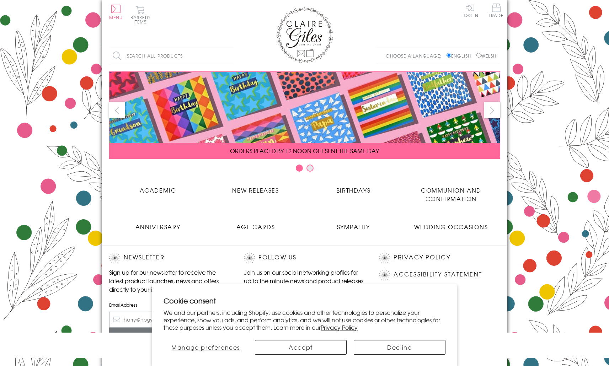  What do you see at coordinates (117, 110) in the screenshot?
I see `button: prev` at bounding box center [117, 110].